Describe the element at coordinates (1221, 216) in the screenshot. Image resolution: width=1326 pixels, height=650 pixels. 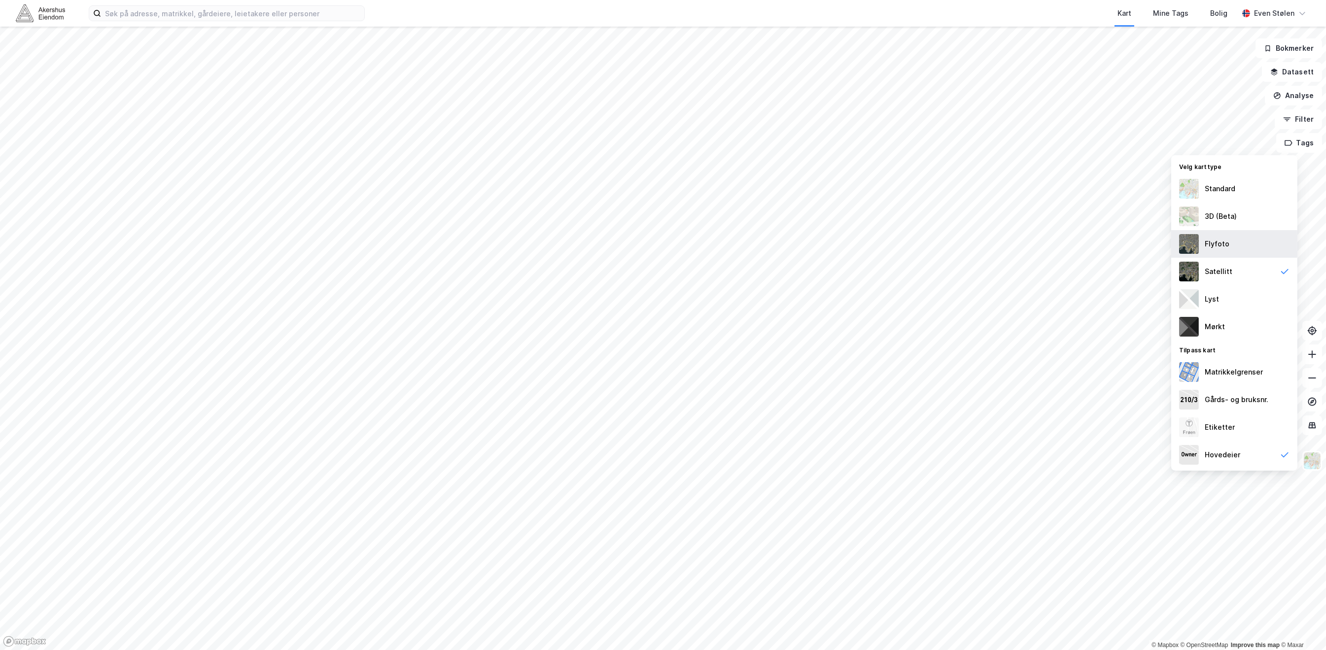
I see `div: 3D (Beta)` at that location.